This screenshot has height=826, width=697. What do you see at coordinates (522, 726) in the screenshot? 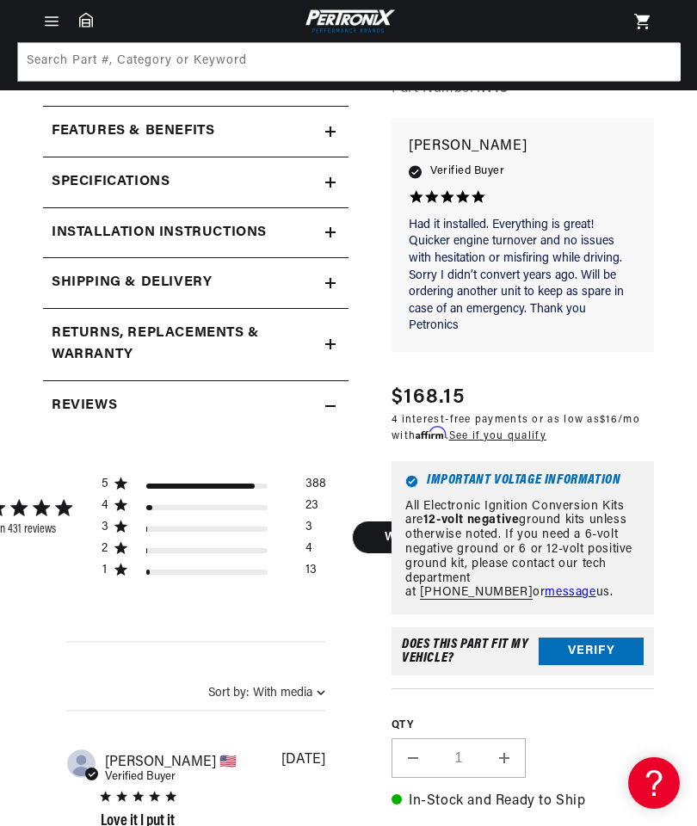
I see `label: QTY` at bounding box center [522, 726].